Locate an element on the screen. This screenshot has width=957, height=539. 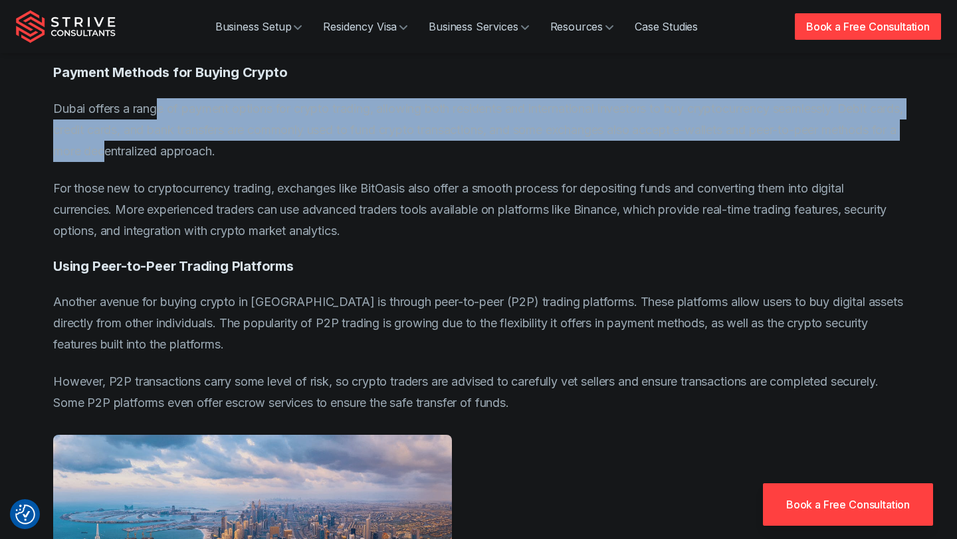
p: Dubai offers a range of payment options for crypto trading, allowing both residents and internati... is located at coordinates (478, 130).